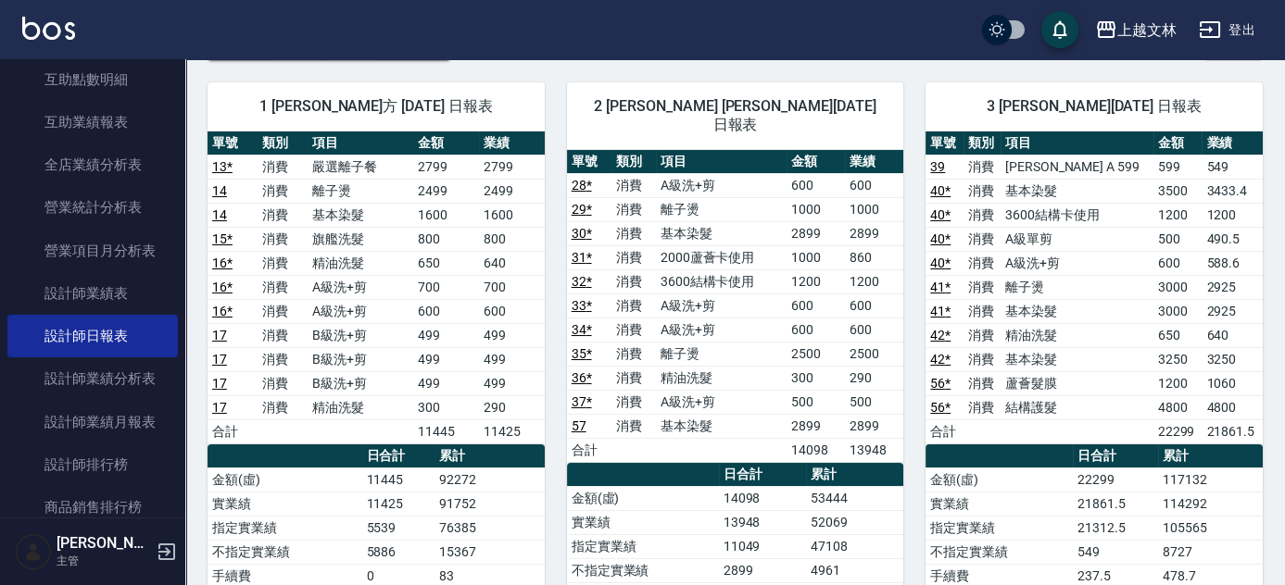  What do you see at coordinates (1115, 528) in the screenshot?
I see `td: 21312.5` at bounding box center [1115, 528].